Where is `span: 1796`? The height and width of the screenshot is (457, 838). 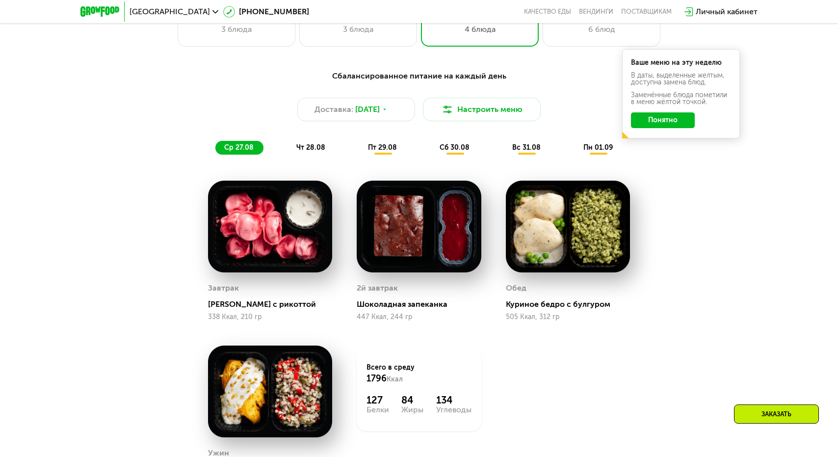
span: 1796 is located at coordinates (376, 378).